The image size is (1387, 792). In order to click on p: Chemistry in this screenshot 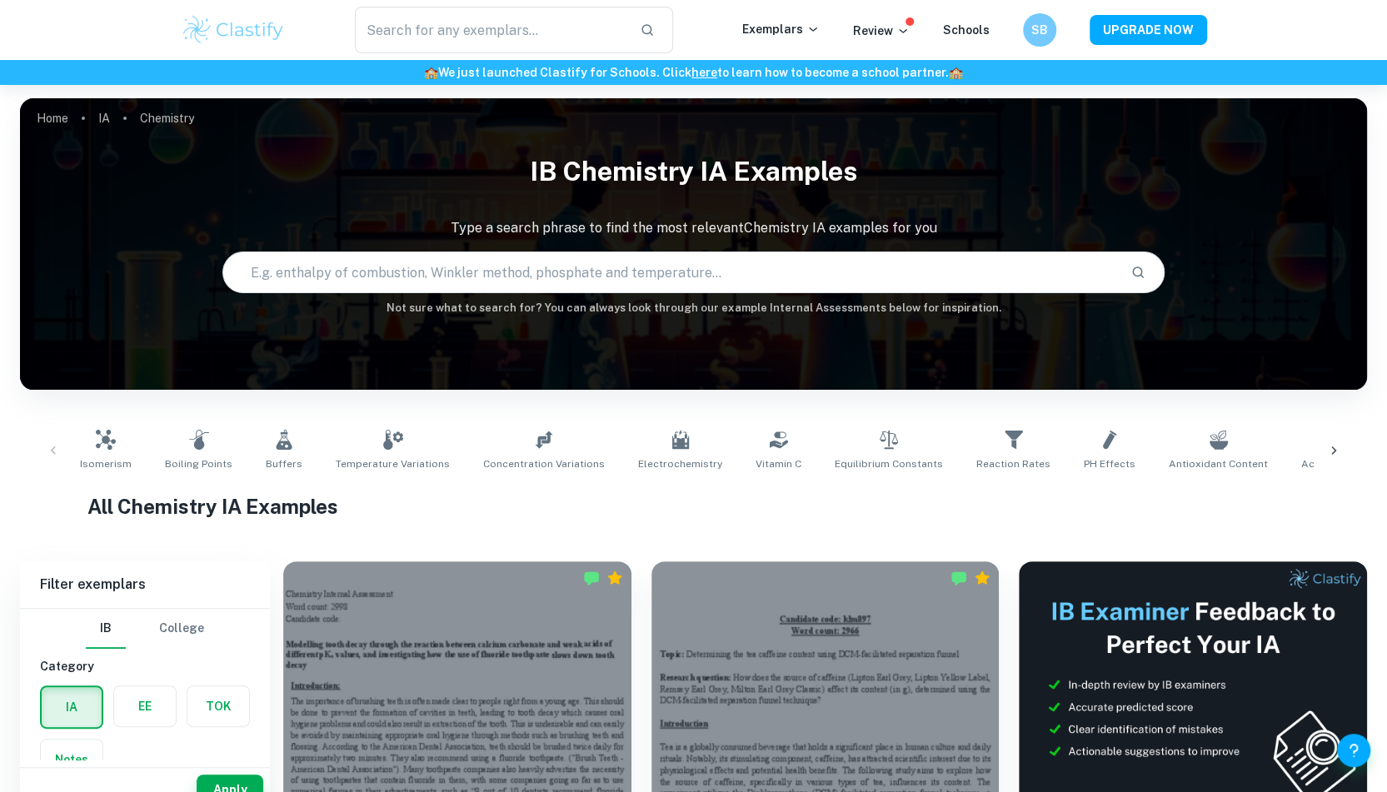, I will do `click(167, 118)`.